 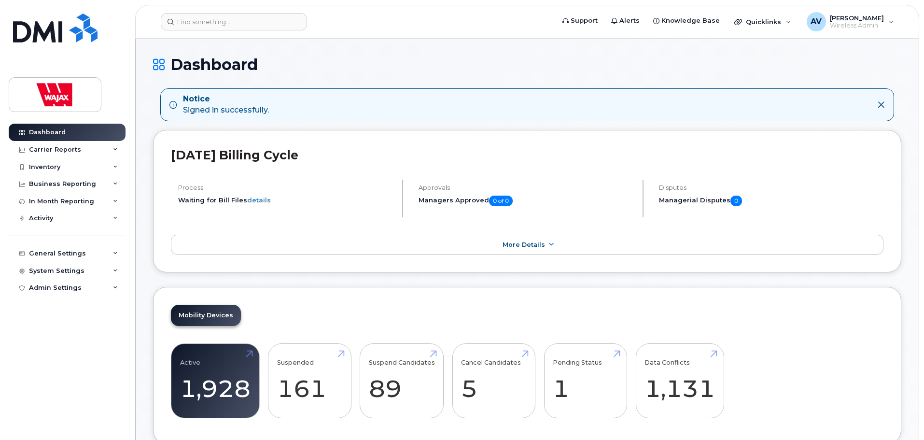 I want to click on a: Mobility Devices, so click(x=206, y=315).